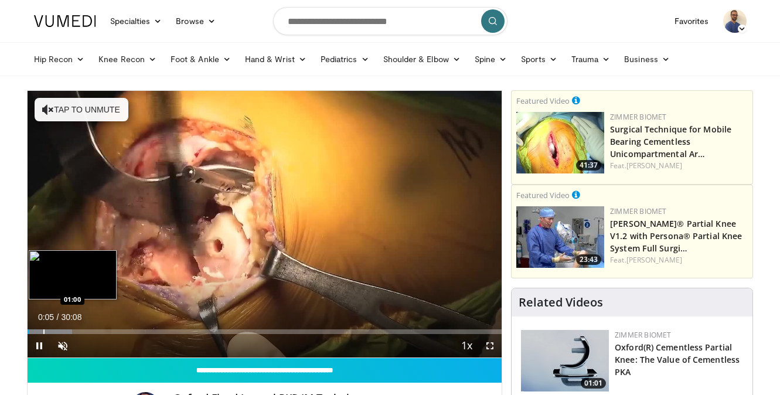 The image size is (780, 395). What do you see at coordinates (390, 21) in the screenshot?
I see `input: Search topics, interventions` at bounding box center [390, 21].